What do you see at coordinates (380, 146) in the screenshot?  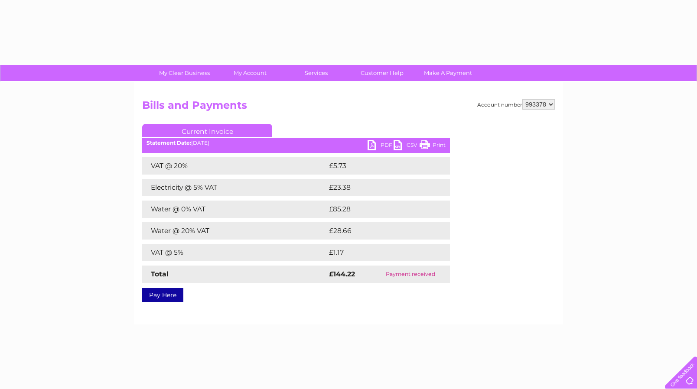 I see `a: PDF` at bounding box center [380, 146].